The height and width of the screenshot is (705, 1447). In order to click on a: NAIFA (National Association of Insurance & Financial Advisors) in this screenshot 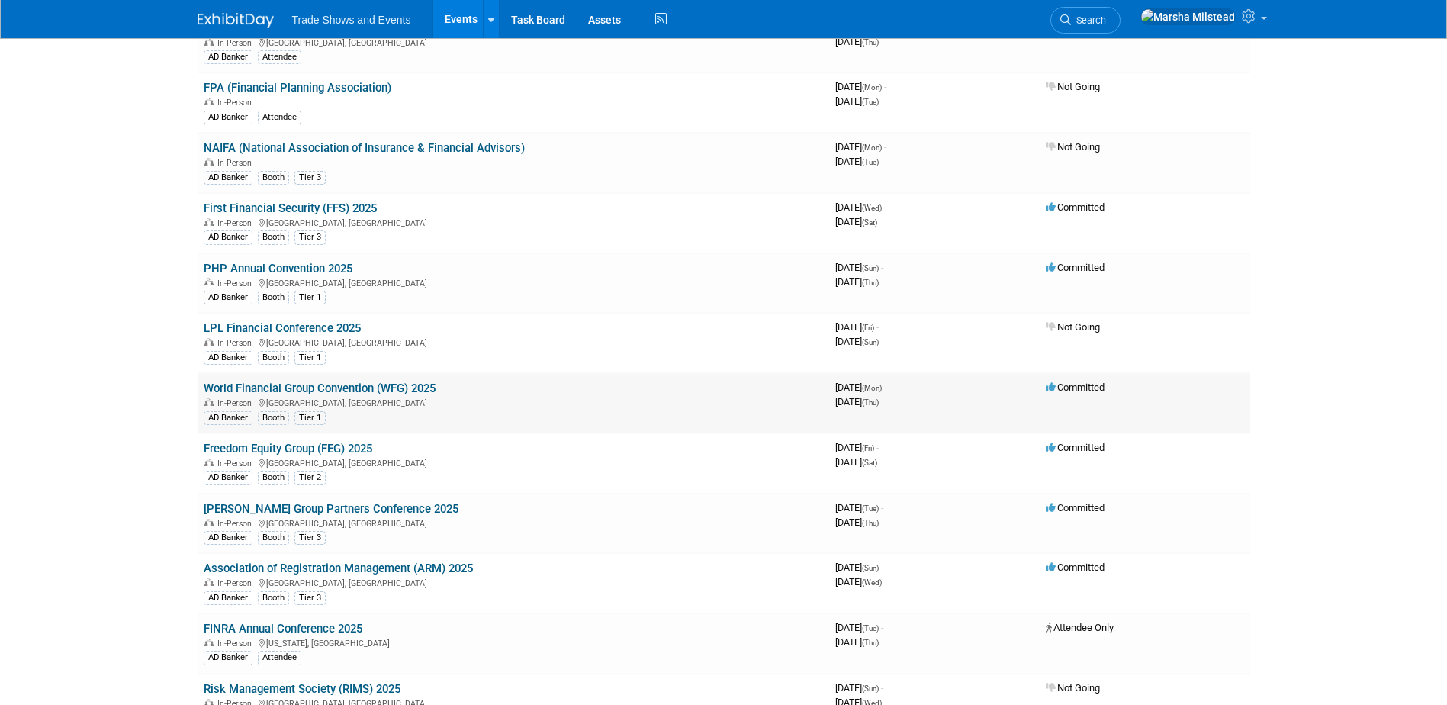, I will do `click(364, 148)`.